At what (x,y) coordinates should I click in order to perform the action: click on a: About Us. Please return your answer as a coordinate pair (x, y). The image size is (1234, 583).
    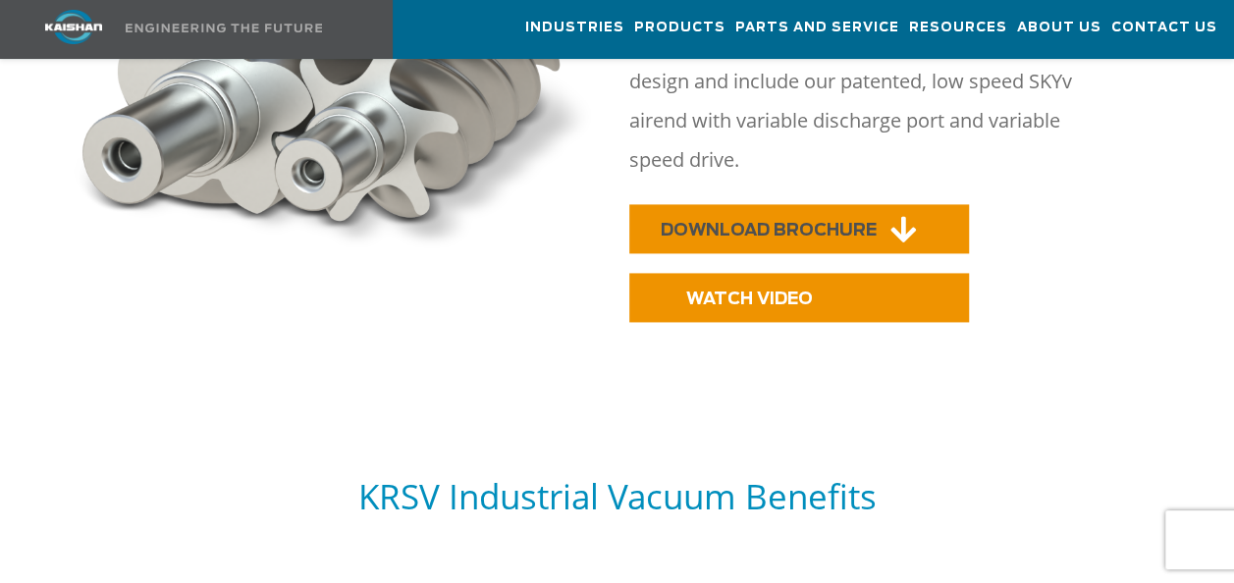
    Looking at the image, I should click on (1060, 27).